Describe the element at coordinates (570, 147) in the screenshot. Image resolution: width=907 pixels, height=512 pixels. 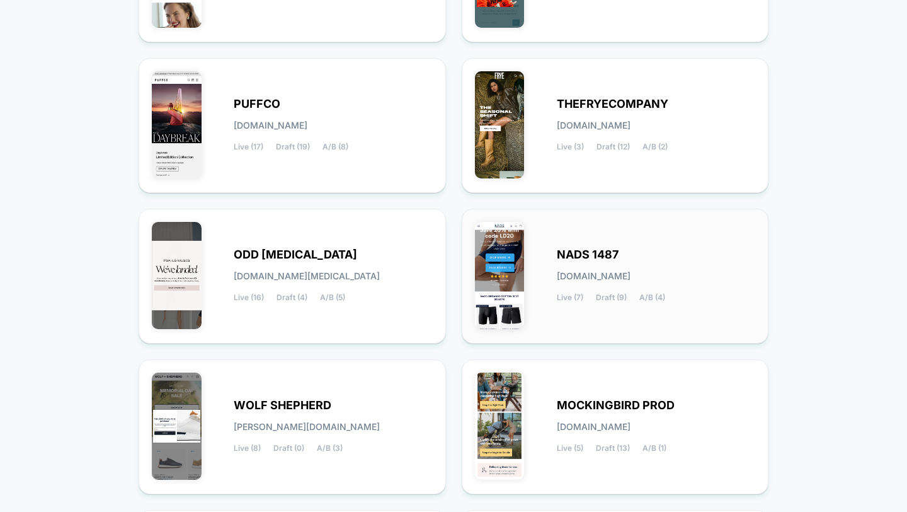
I see `span: Live (3)` at that location.